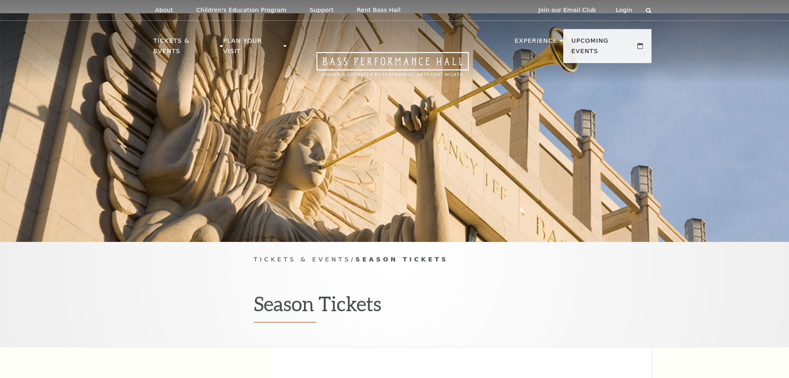 This screenshot has height=378, width=789. What do you see at coordinates (402, 259) in the screenshot?
I see `span: Season Tickets` at bounding box center [402, 259].